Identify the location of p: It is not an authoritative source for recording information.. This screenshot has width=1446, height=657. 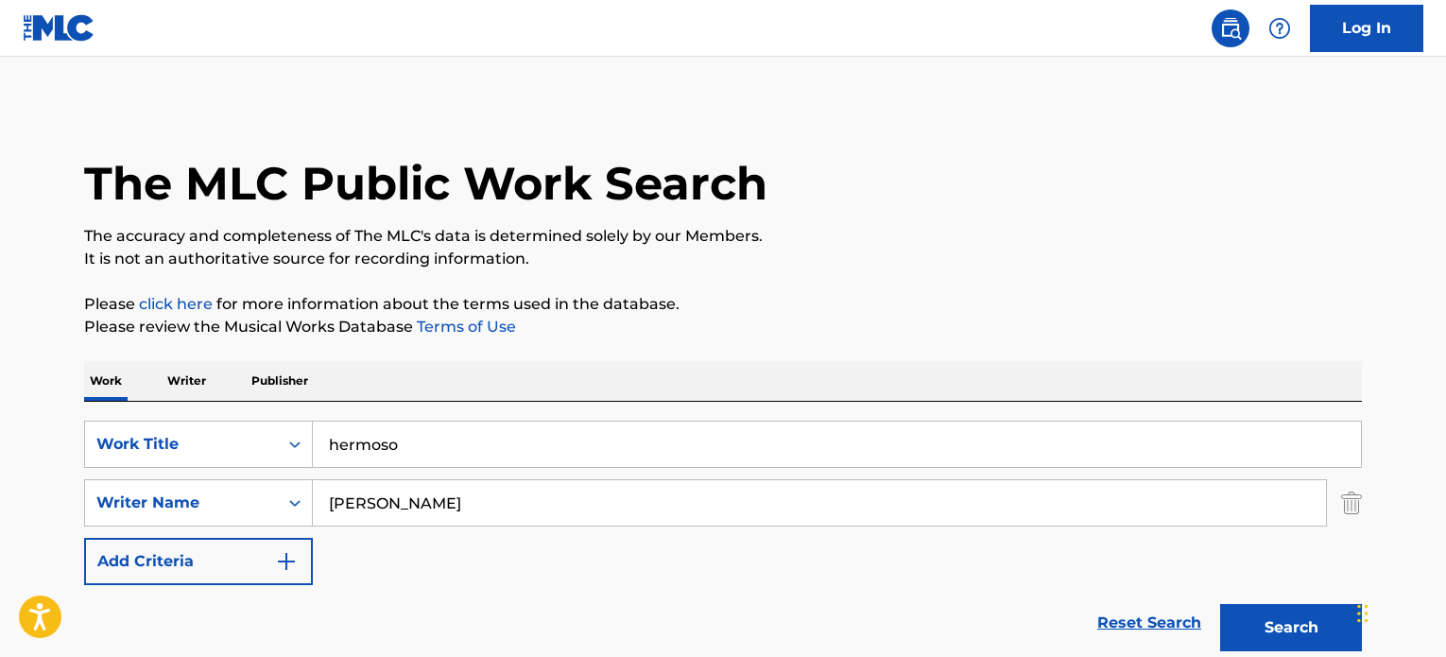
(723, 259).